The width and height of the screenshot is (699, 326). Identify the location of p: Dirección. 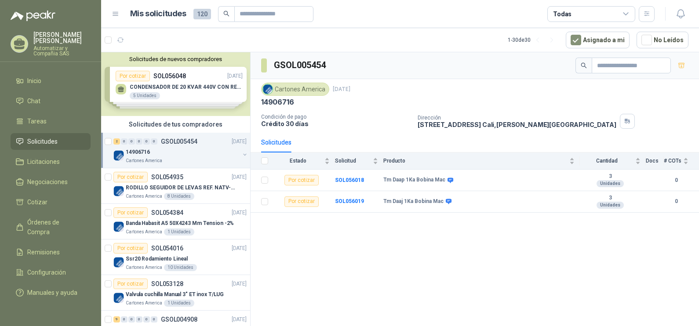
(517, 118).